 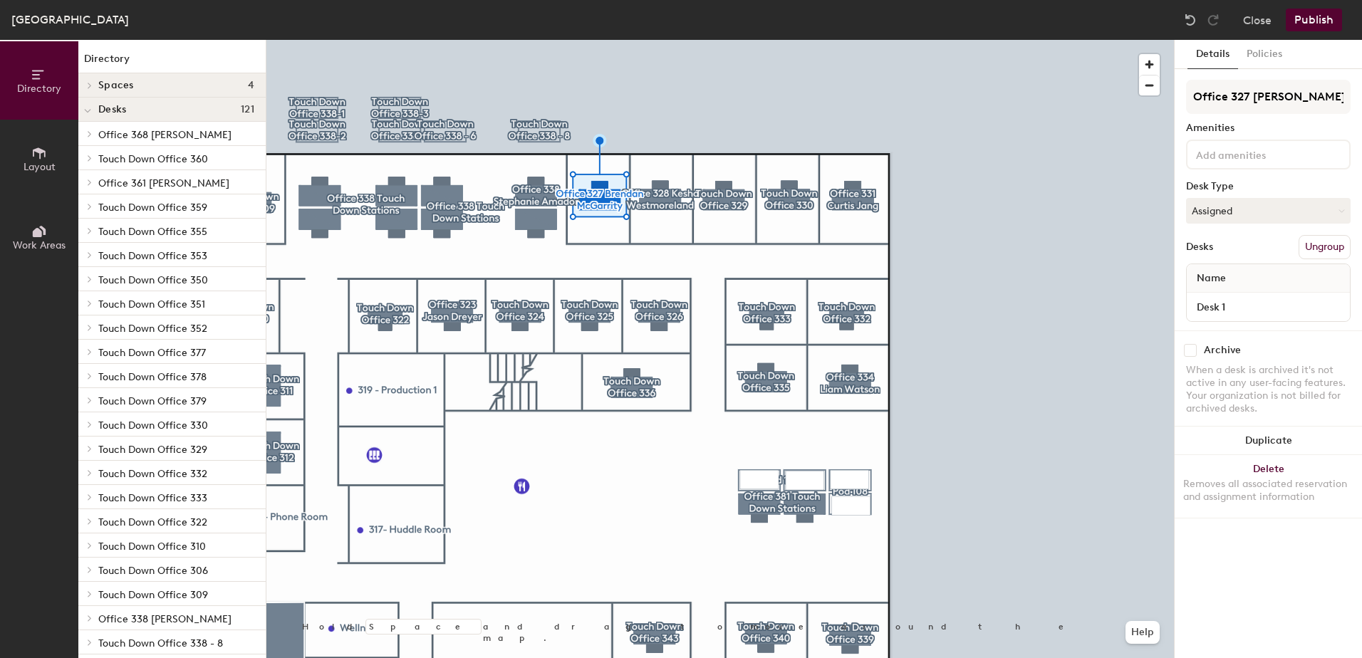 I want to click on div: Desk Type, so click(x=1268, y=187).